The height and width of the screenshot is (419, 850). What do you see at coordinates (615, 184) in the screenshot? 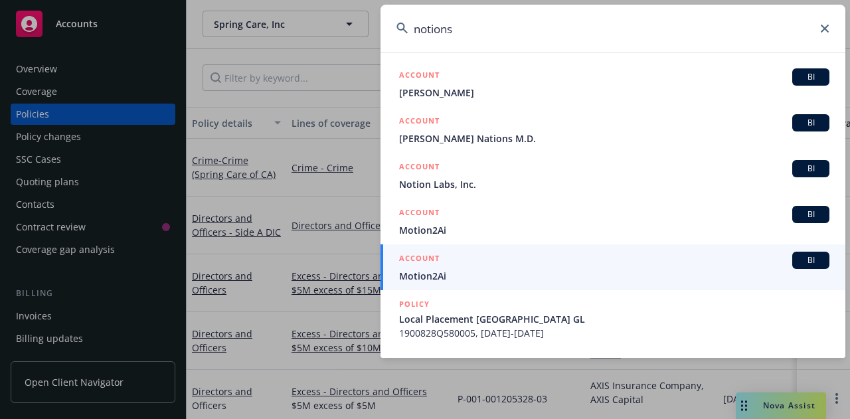
I see `span: Notion Labs, Inc.` at bounding box center [615, 184].